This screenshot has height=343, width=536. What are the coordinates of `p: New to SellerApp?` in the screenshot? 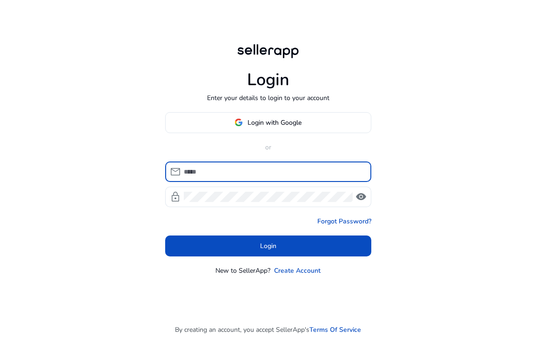 It's located at (243, 270).